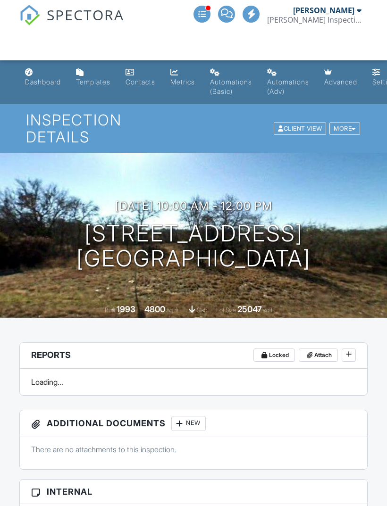 The image size is (387, 506). What do you see at coordinates (288, 82) in the screenshot?
I see `a: Automations (Advanced)` at bounding box center [288, 82].